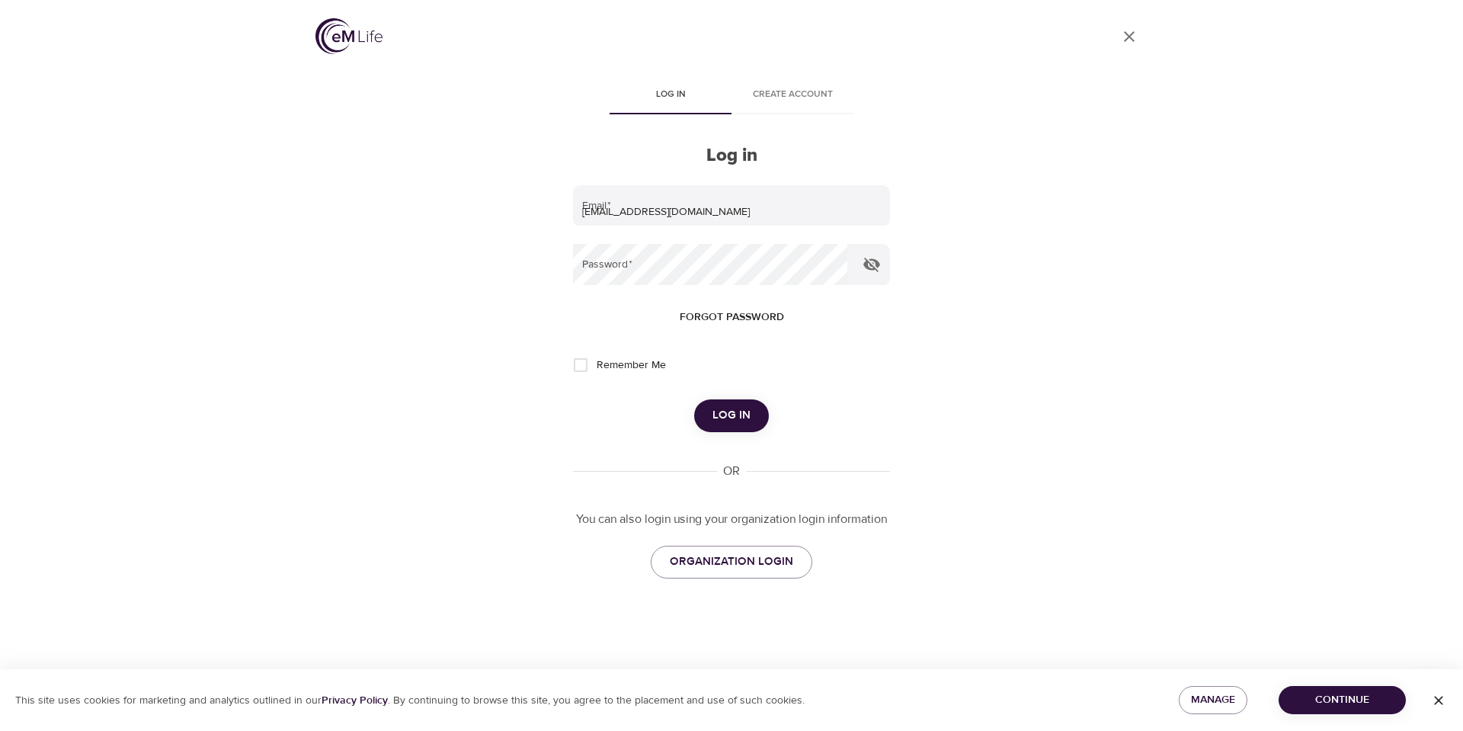 The width and height of the screenshot is (1463, 731). What do you see at coordinates (1342, 699) in the screenshot?
I see `button: Continue` at bounding box center [1342, 699].